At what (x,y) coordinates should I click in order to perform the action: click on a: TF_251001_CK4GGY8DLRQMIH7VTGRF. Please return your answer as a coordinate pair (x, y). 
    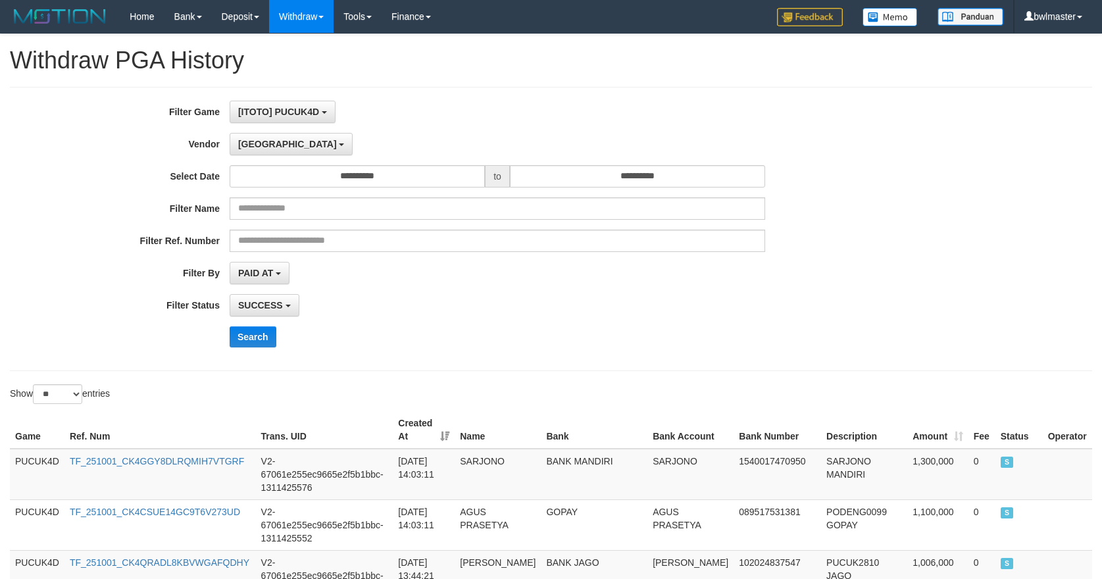
    Looking at the image, I should click on (157, 461).